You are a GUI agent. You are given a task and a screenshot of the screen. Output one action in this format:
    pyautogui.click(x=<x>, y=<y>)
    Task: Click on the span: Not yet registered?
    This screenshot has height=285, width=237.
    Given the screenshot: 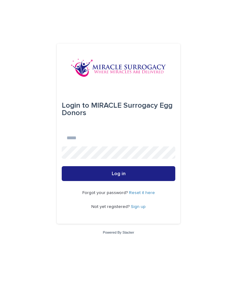 What is the action you would take?
    pyautogui.click(x=111, y=207)
    